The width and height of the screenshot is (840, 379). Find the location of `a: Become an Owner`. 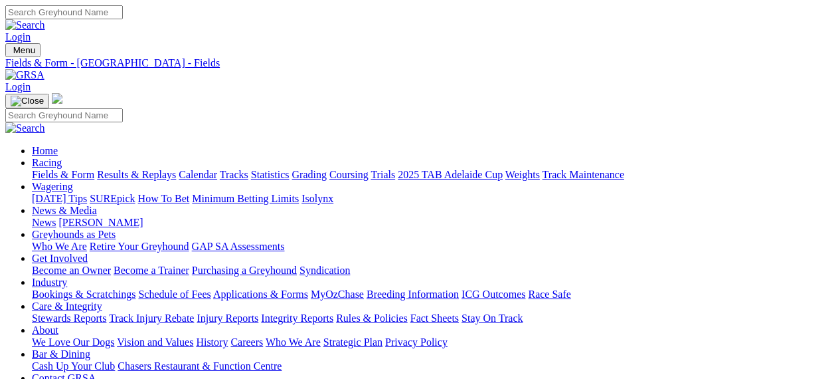

a: Become an Owner is located at coordinates (71, 270).